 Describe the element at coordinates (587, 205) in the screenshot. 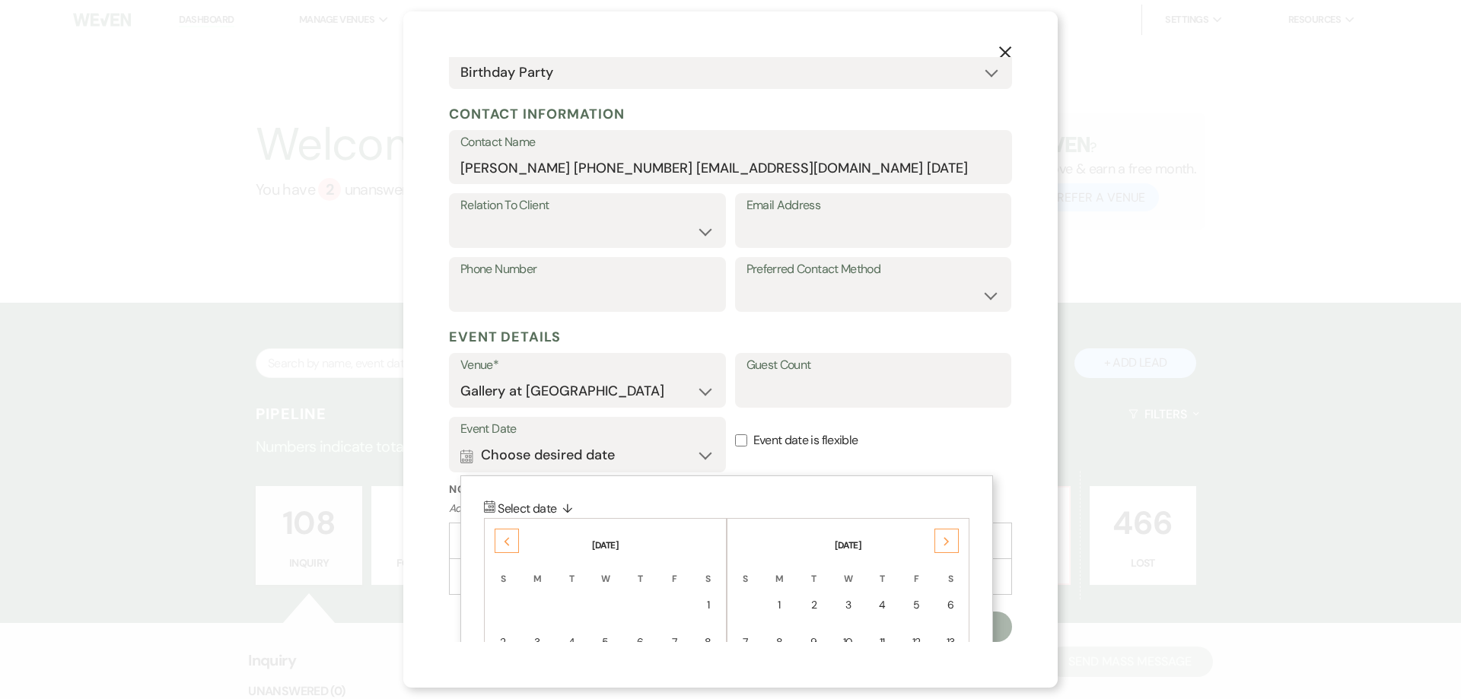

I see `label: Relation To Client` at that location.